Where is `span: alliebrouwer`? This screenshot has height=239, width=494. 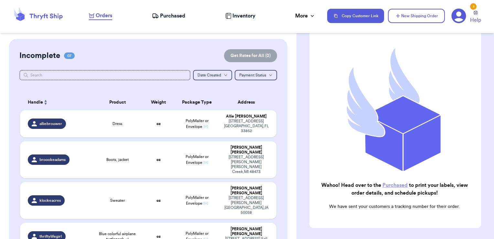
span: alliebrouwer is located at coordinates (51, 124).